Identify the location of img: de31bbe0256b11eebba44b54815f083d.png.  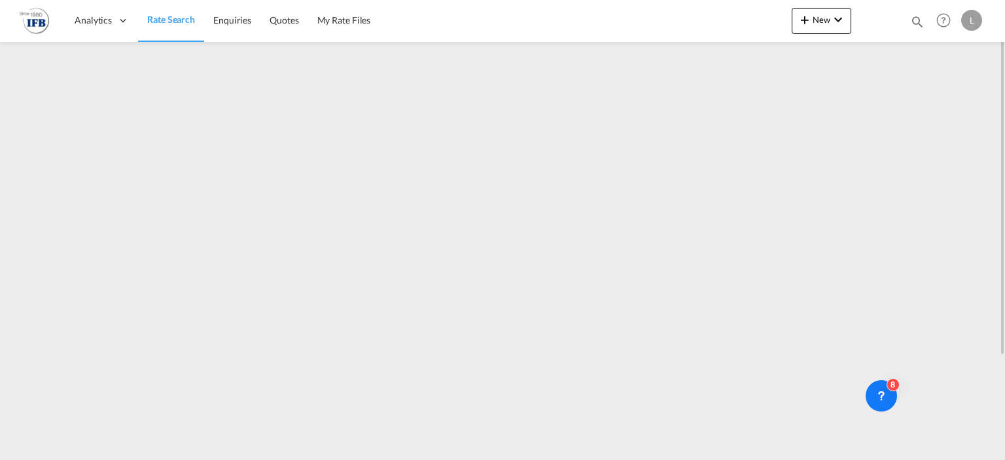
(34, 20).